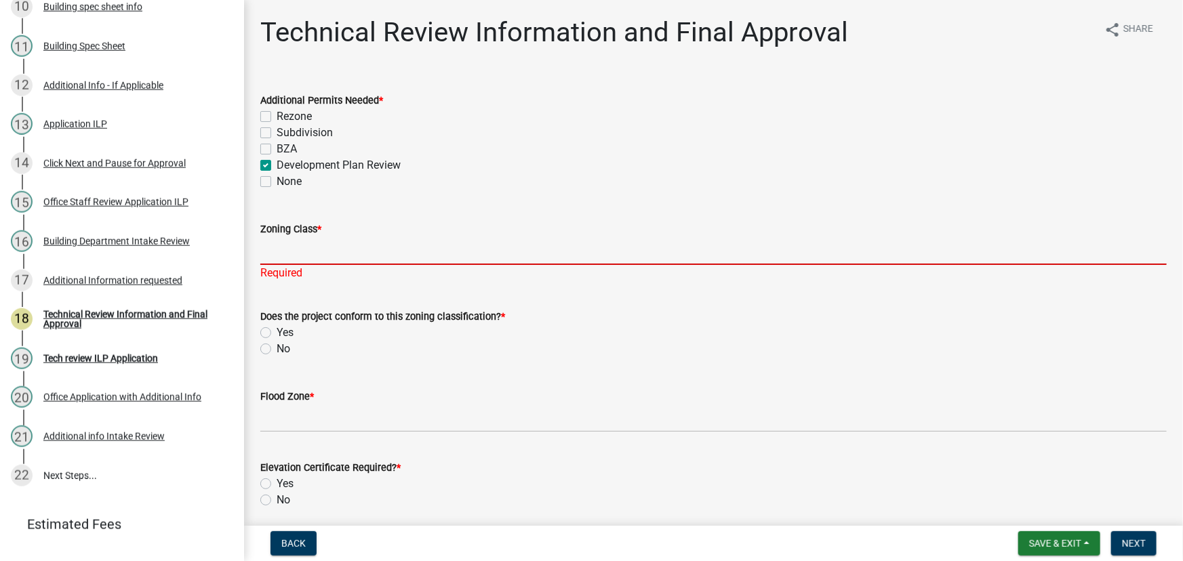 The image size is (1183, 561). I want to click on div: Technical Review Information and Final Approval, so click(133, 319).